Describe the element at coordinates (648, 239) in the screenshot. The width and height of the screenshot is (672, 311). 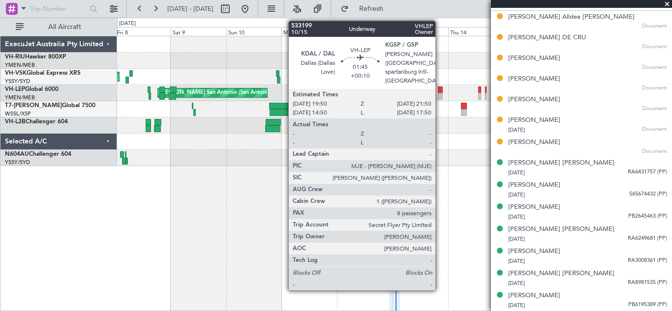
I see `span: RA6249681 (PP)` at that location.